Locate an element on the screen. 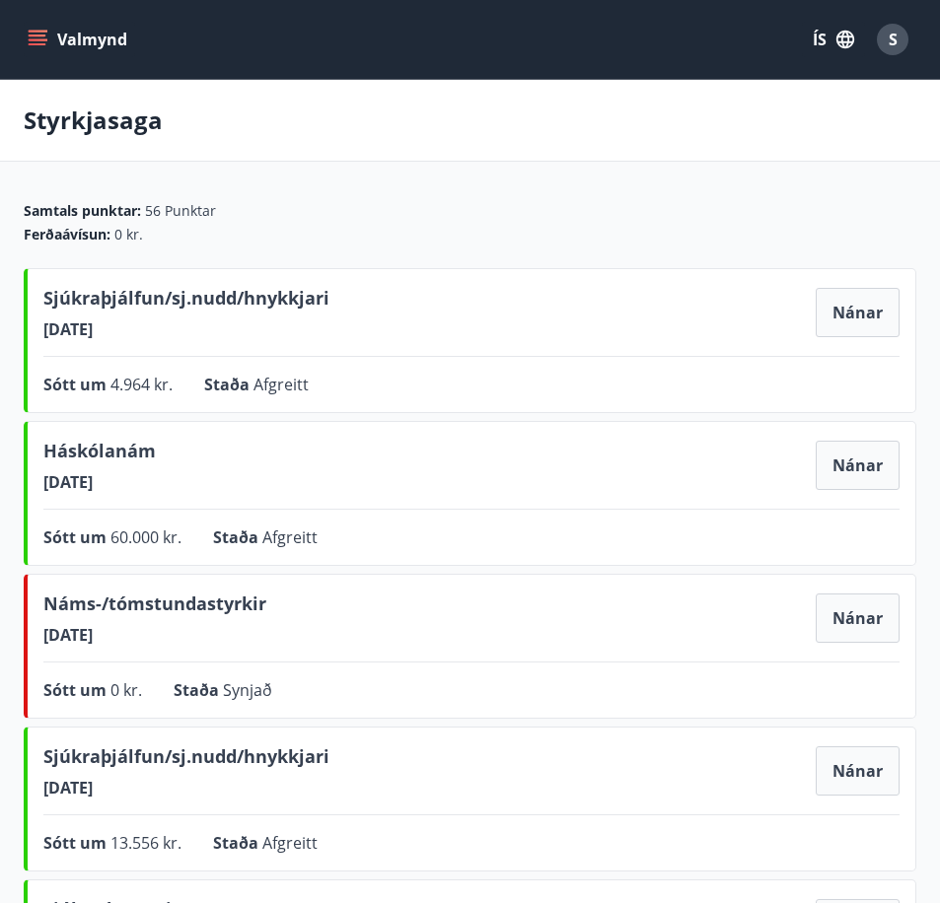 This screenshot has height=903, width=940. span: Ferðaávísun : is located at coordinates (67, 235).